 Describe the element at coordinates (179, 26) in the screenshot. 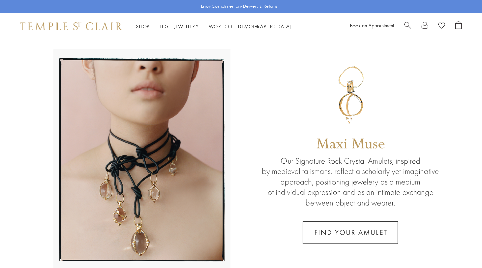

I see `a: High JewelleryHigh Jewellery` at that location.